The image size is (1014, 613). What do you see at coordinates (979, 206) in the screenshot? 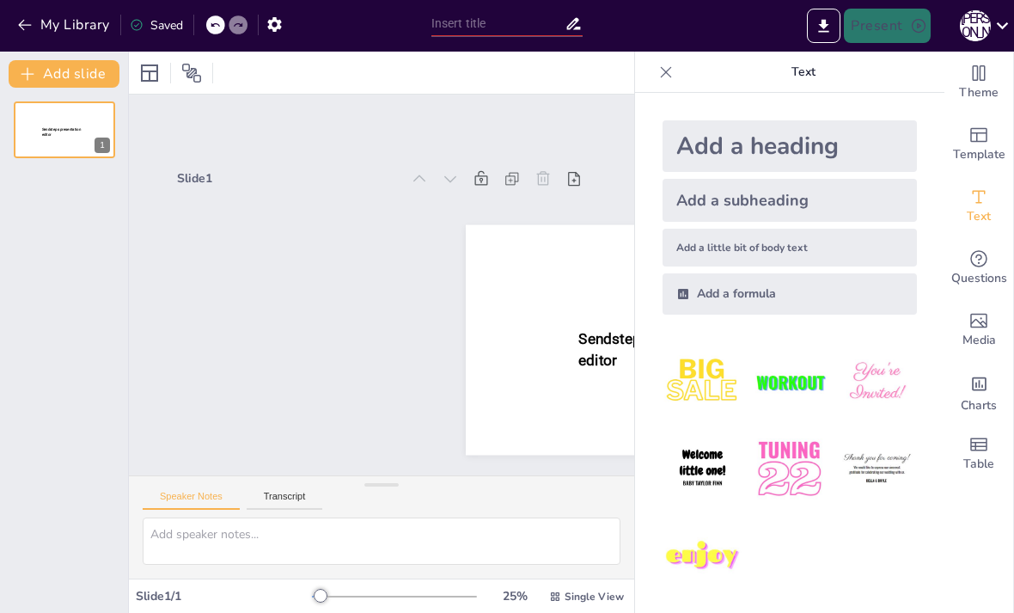
I see `div: Add text boxes` at bounding box center [979, 206].